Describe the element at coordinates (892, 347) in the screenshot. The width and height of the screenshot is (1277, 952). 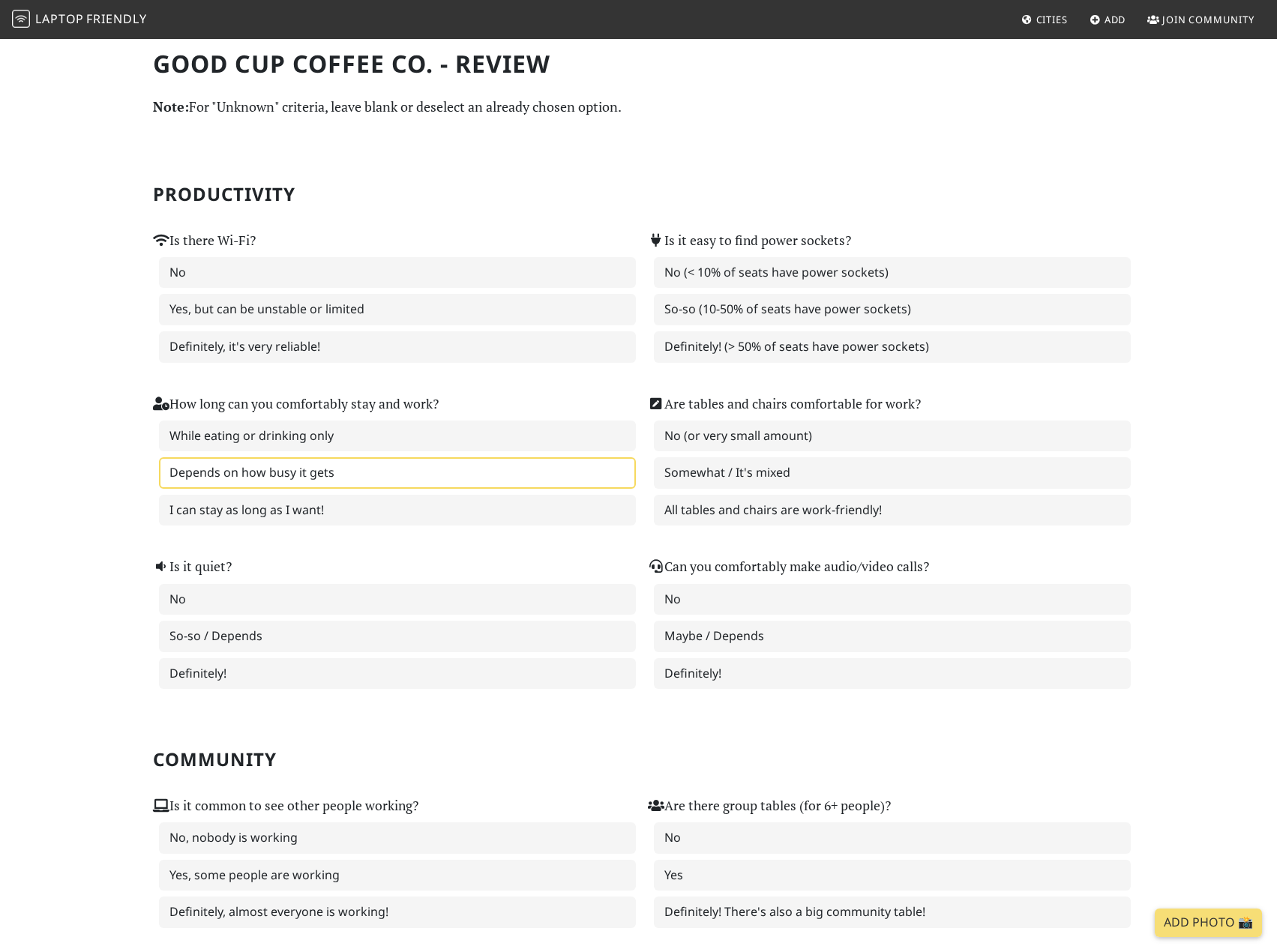
I see `label: Definitely! (> 50% of seats have power sockets)` at that location.